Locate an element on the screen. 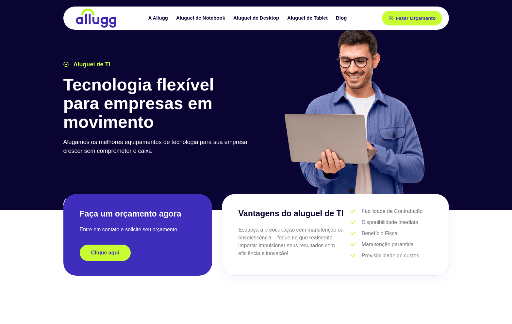  h3: Vantagens do aluguel de TI is located at coordinates (295, 214).